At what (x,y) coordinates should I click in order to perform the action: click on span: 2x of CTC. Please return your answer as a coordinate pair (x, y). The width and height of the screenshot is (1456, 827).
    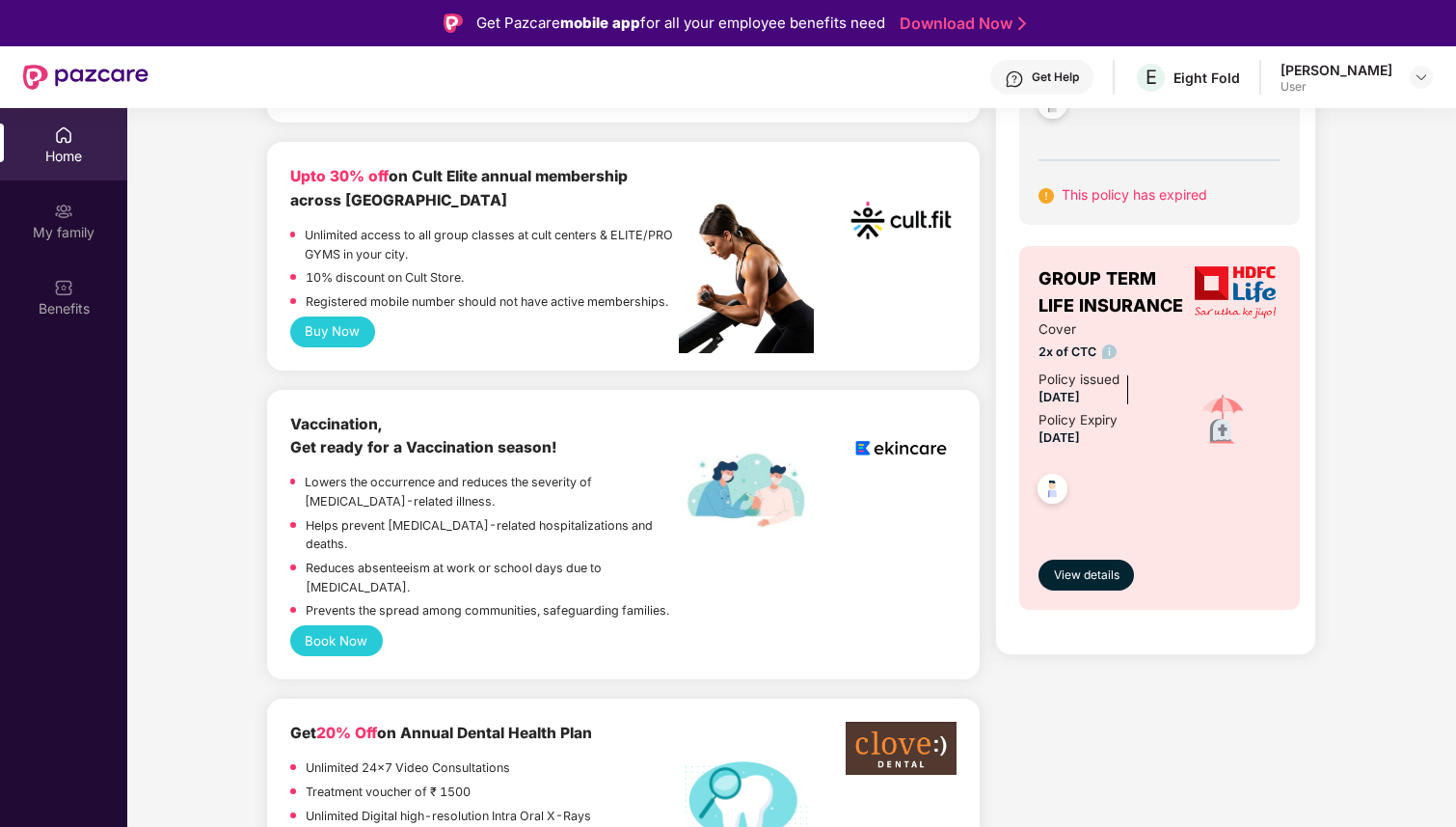
    Looking at the image, I should click on (1102, 352).